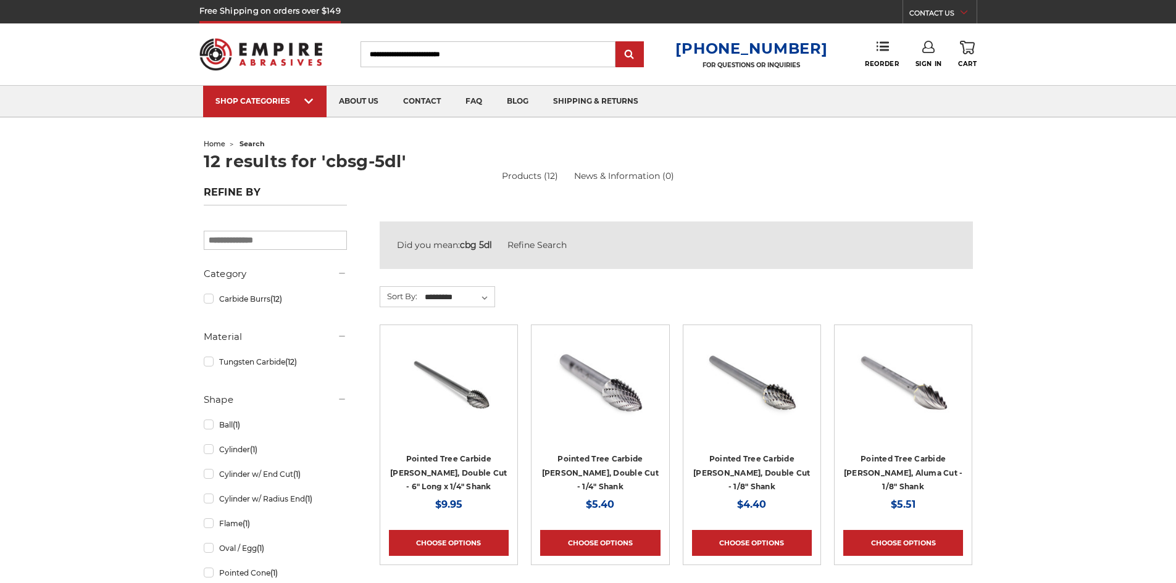 This screenshot has height=583, width=1176. What do you see at coordinates (903, 394) in the screenshot?
I see `a: tree shape aluminum grinding burr` at bounding box center [903, 394].